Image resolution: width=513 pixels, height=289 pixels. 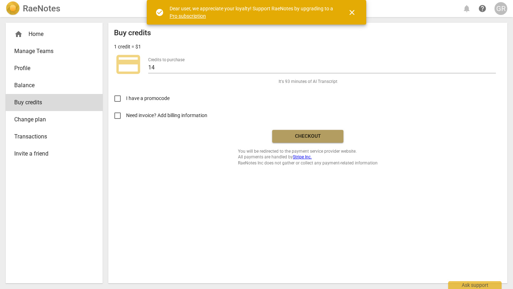 What do you see at coordinates (54, 120) in the screenshot?
I see `a: Change plan` at bounding box center [54, 120].